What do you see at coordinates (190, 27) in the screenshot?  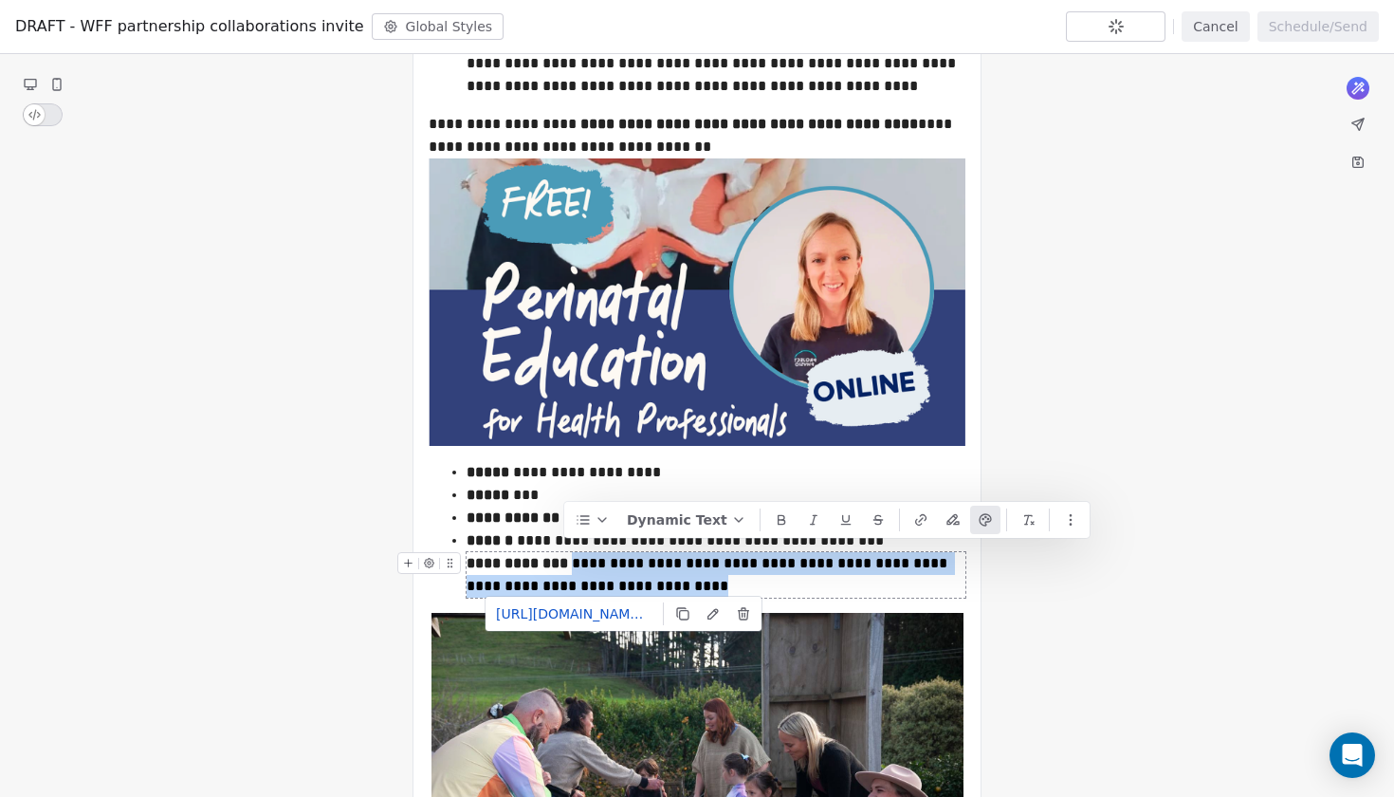 I see `span: DRAFT - WFF partnership collaborations invite` at bounding box center [190, 27].